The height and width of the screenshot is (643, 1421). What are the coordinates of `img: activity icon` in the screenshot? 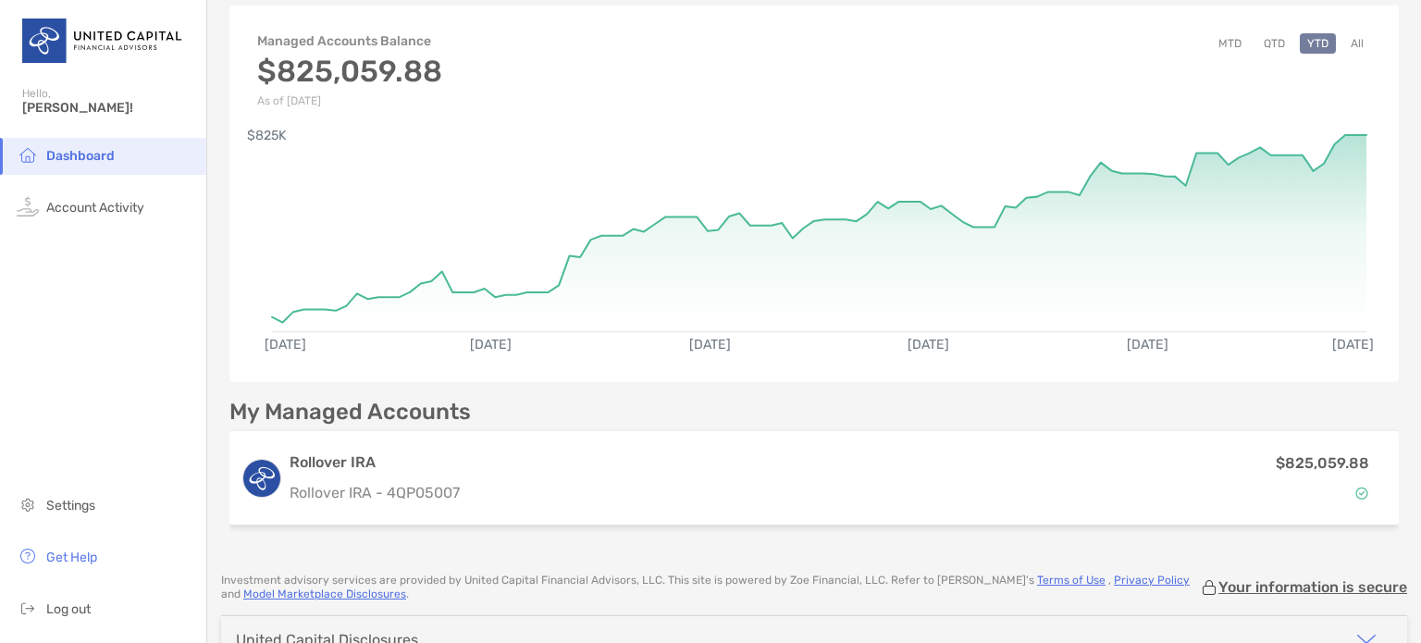 It's located at (28, 206).